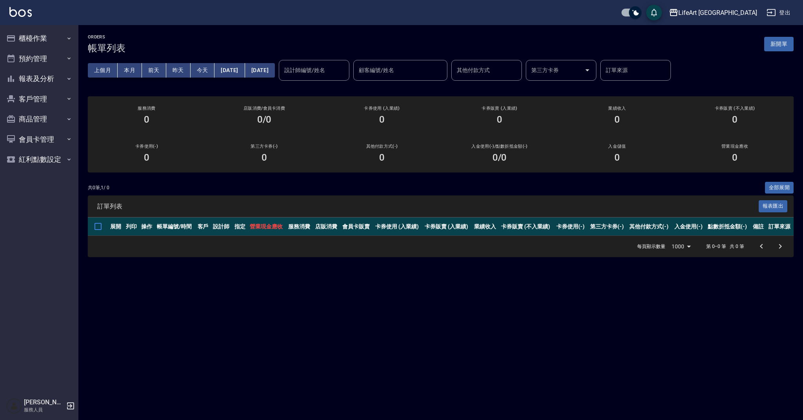 The width and height of the screenshot is (803, 420). What do you see at coordinates (500, 146) in the screenshot?
I see `h2: 入金使用(-) /點數折抵金額(-)` at bounding box center [500, 146].